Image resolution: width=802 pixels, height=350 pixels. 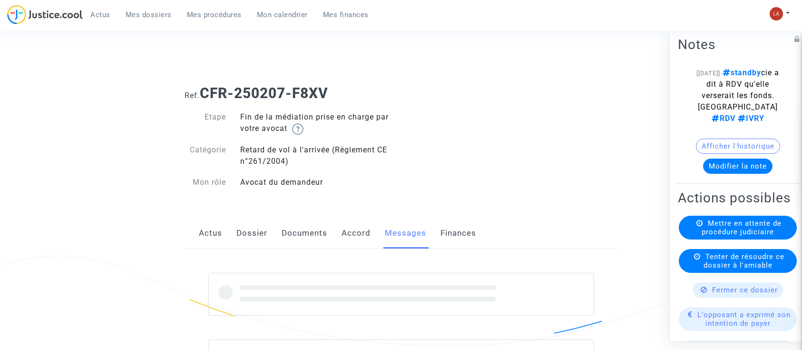 I want to click on span: standby, so click(x=741, y=72).